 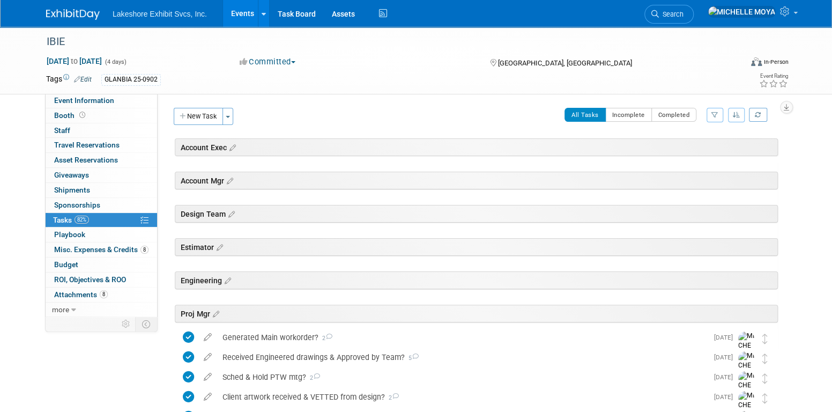 I want to click on a: Travel Reservations, so click(x=101, y=145).